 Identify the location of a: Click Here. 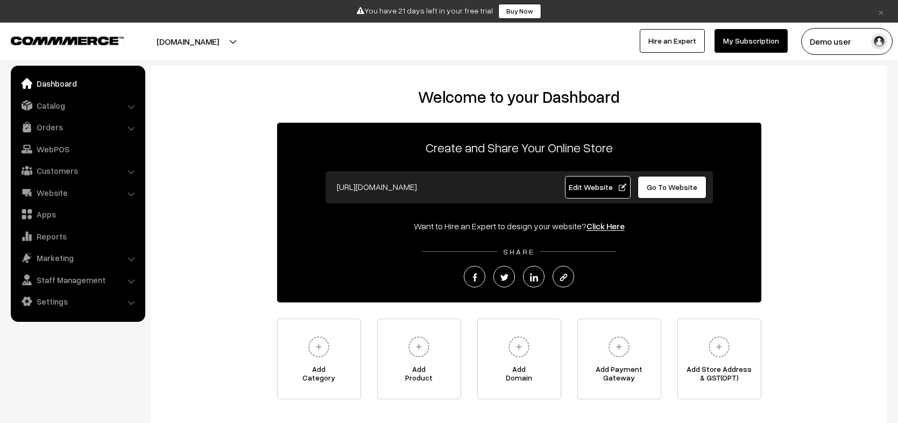
(605, 226).